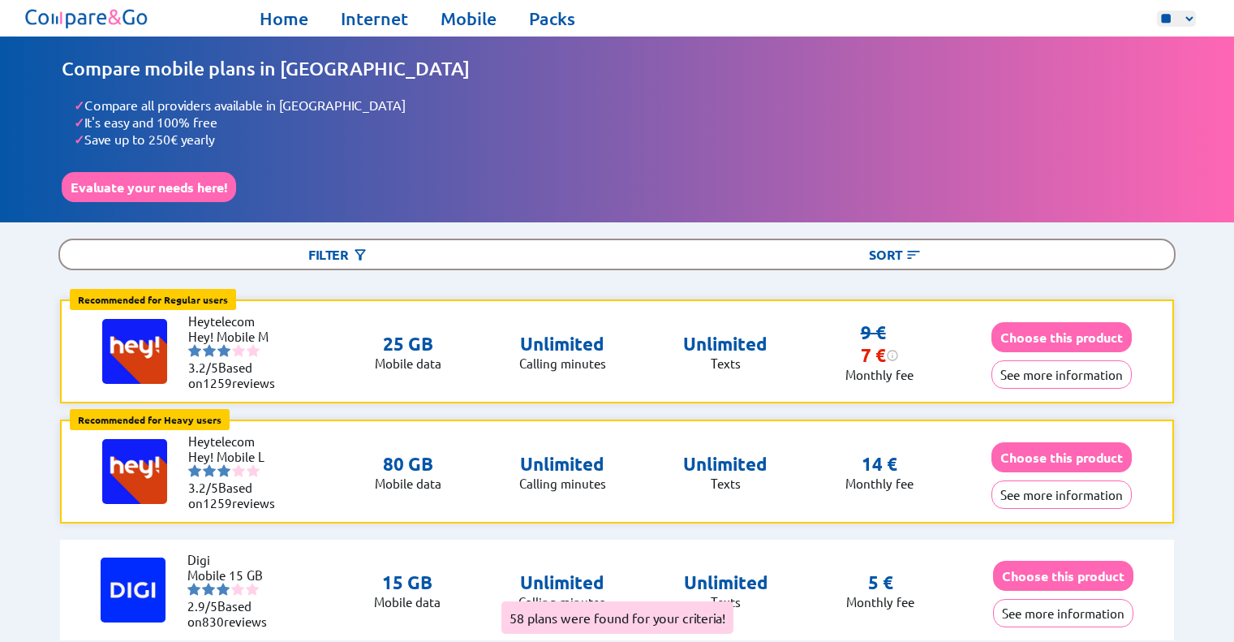 This screenshot has height=642, width=1234. Describe the element at coordinates (896, 254) in the screenshot. I see `div: Sort` at that location.